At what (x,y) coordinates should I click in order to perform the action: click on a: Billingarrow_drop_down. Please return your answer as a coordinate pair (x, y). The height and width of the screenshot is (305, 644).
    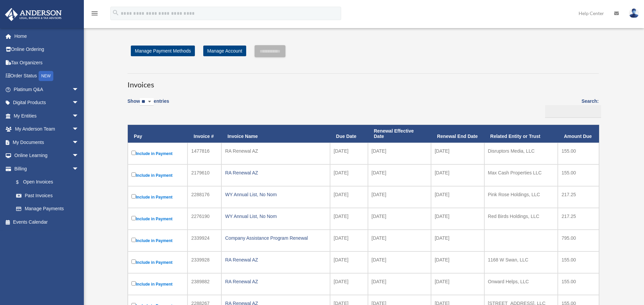
    Looking at the image, I should click on (45, 169).